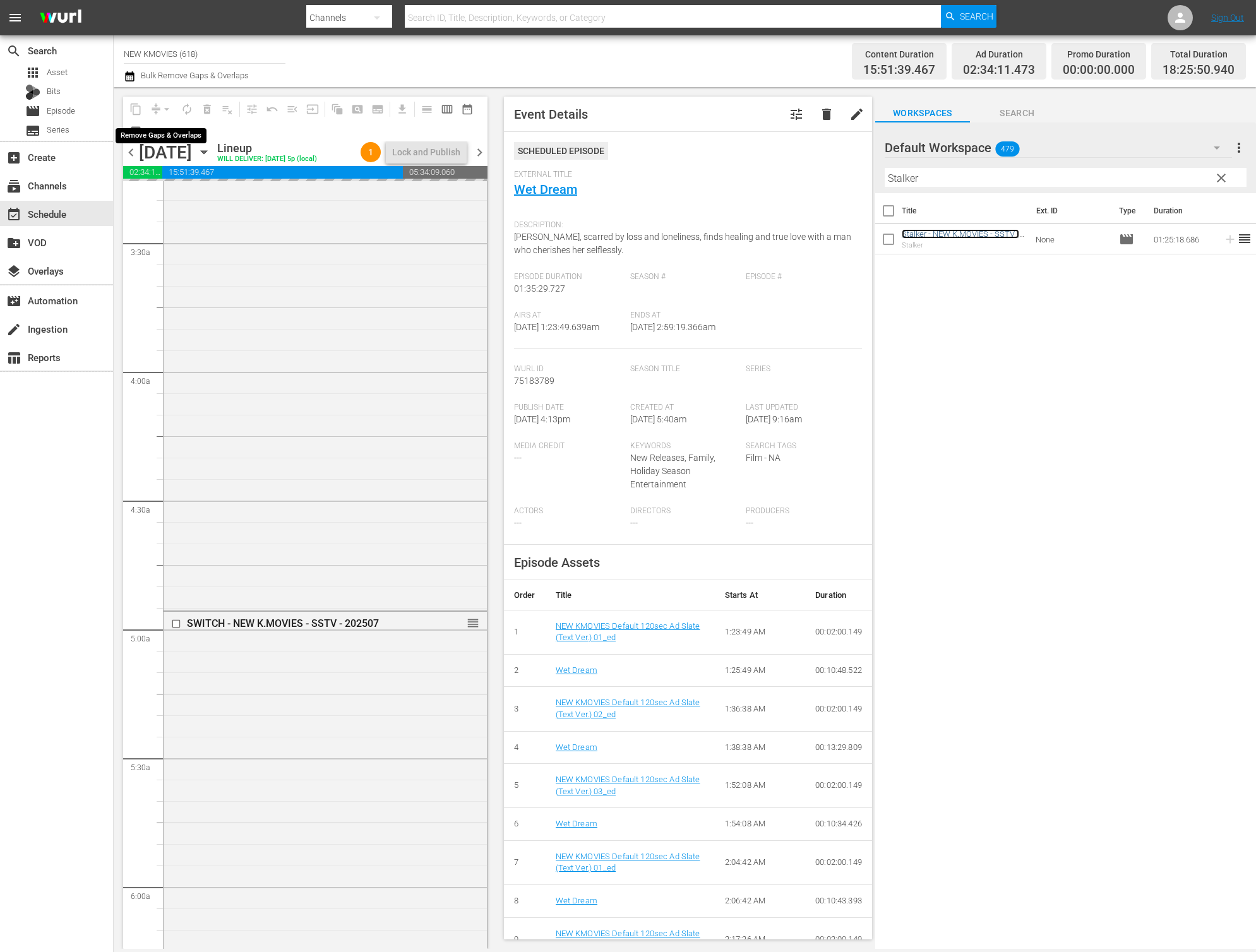 The width and height of the screenshot is (1256, 952). I want to click on span: Asset, so click(57, 73).